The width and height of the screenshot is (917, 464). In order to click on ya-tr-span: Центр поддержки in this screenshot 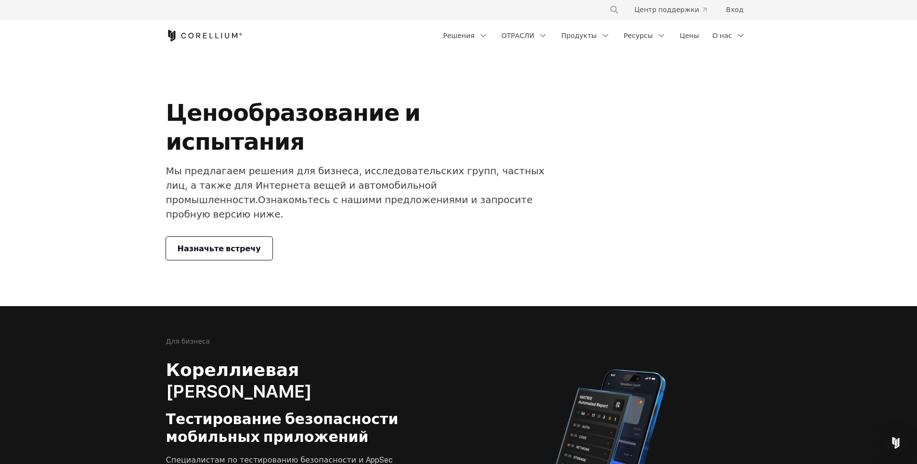, I will do `click(667, 10)`.